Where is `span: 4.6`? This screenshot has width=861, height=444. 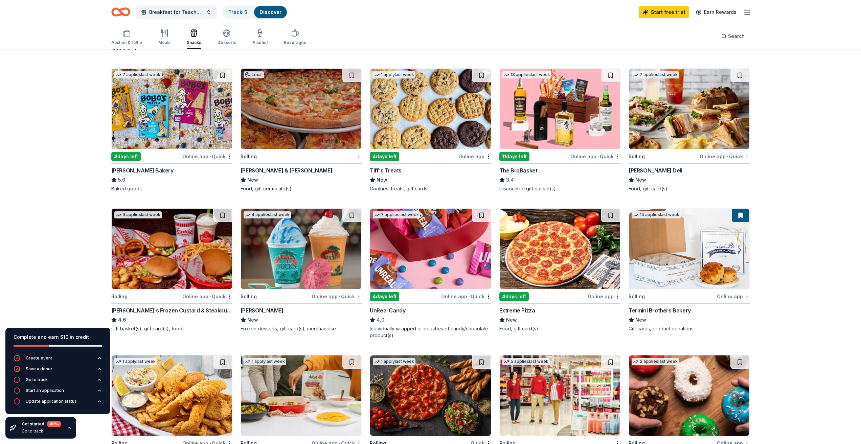 span: 4.6 is located at coordinates (122, 320).